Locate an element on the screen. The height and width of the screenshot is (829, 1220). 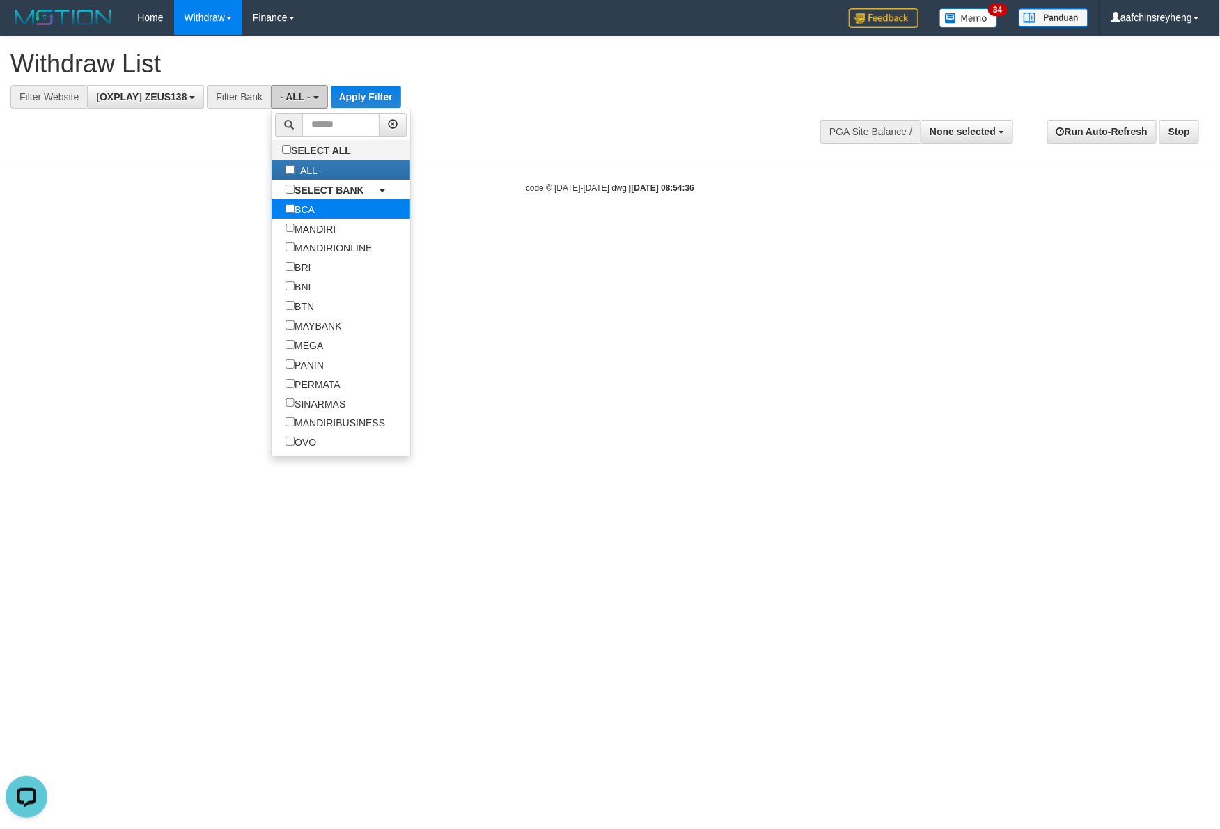
img: panduan.png is located at coordinates (1053, 17).